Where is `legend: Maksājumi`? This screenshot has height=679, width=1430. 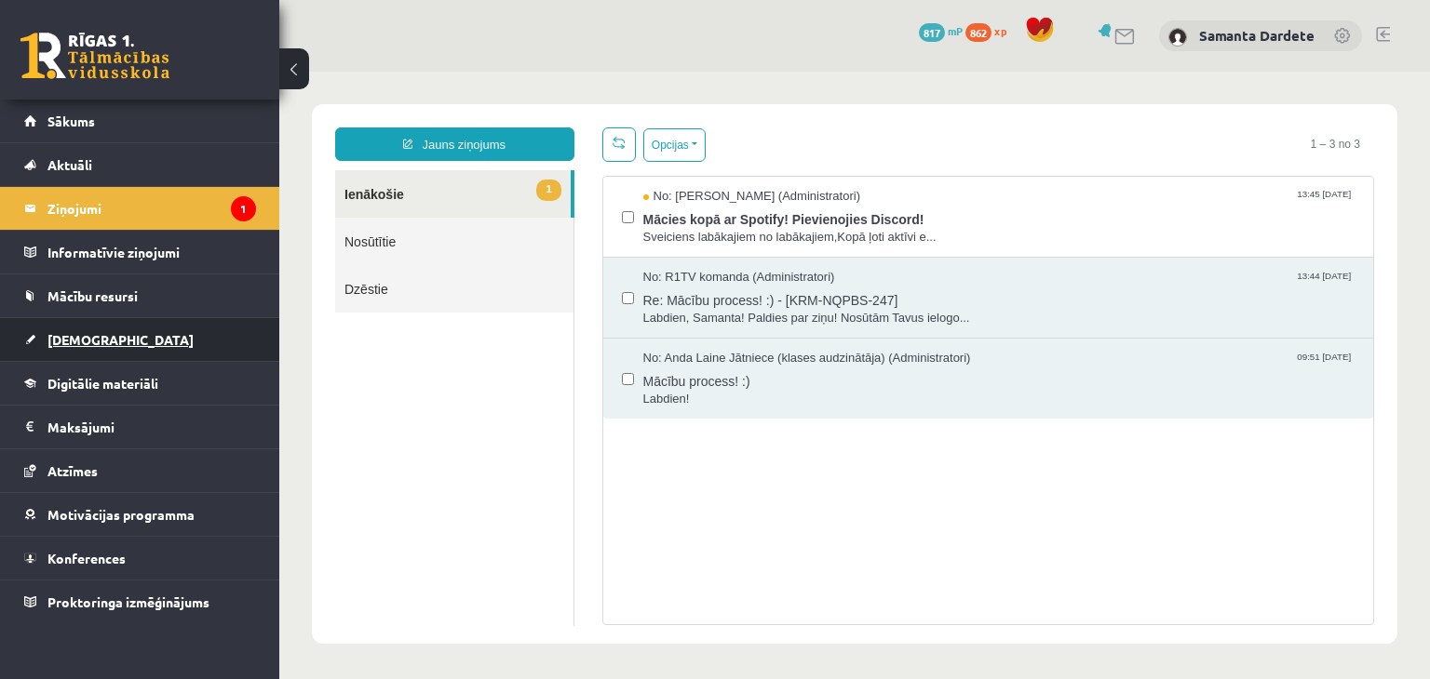
legend: Maksājumi is located at coordinates (152, 427).